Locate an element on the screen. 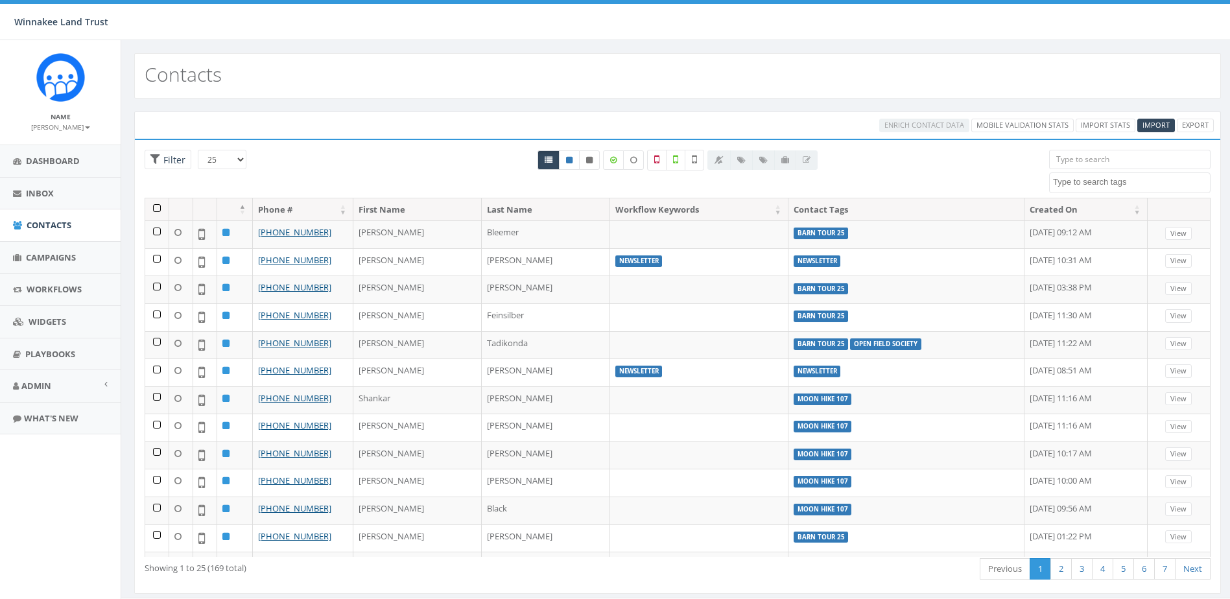  span: Inbox is located at coordinates (40, 193).